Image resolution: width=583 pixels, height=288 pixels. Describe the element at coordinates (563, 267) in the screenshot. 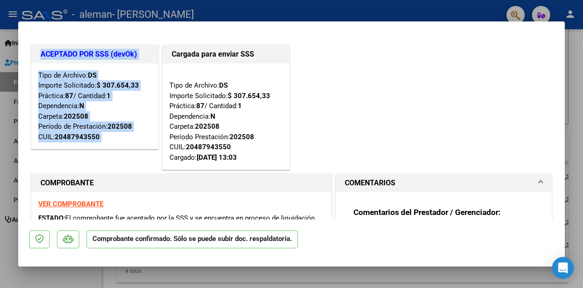

I see `div: Open Intercom Messenger` at that location.